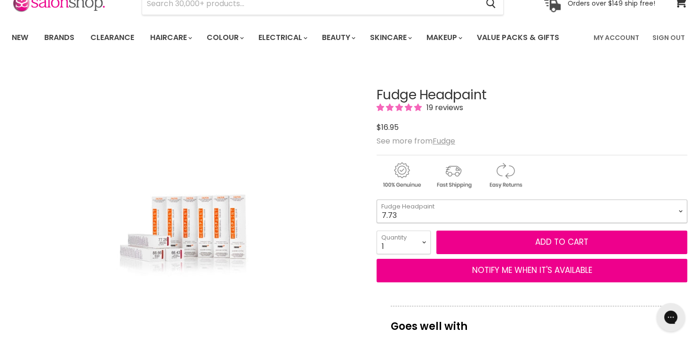  What do you see at coordinates (444, 141) in the screenshot?
I see `u: Fudge` at bounding box center [444, 141].